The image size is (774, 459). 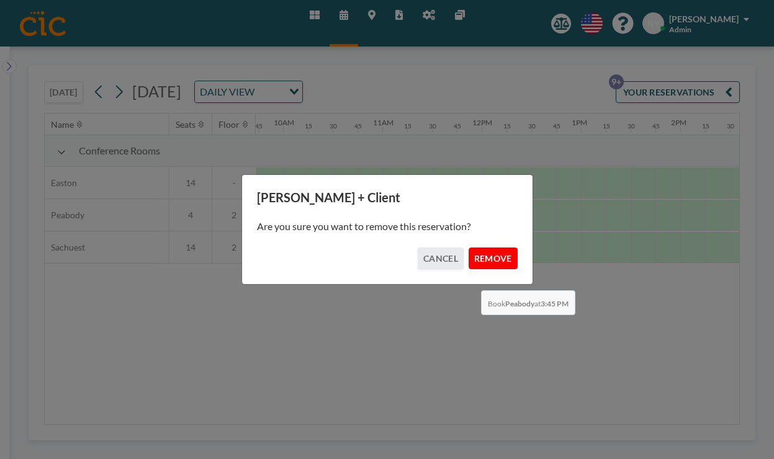 I want to click on span: Book at, so click(x=528, y=303).